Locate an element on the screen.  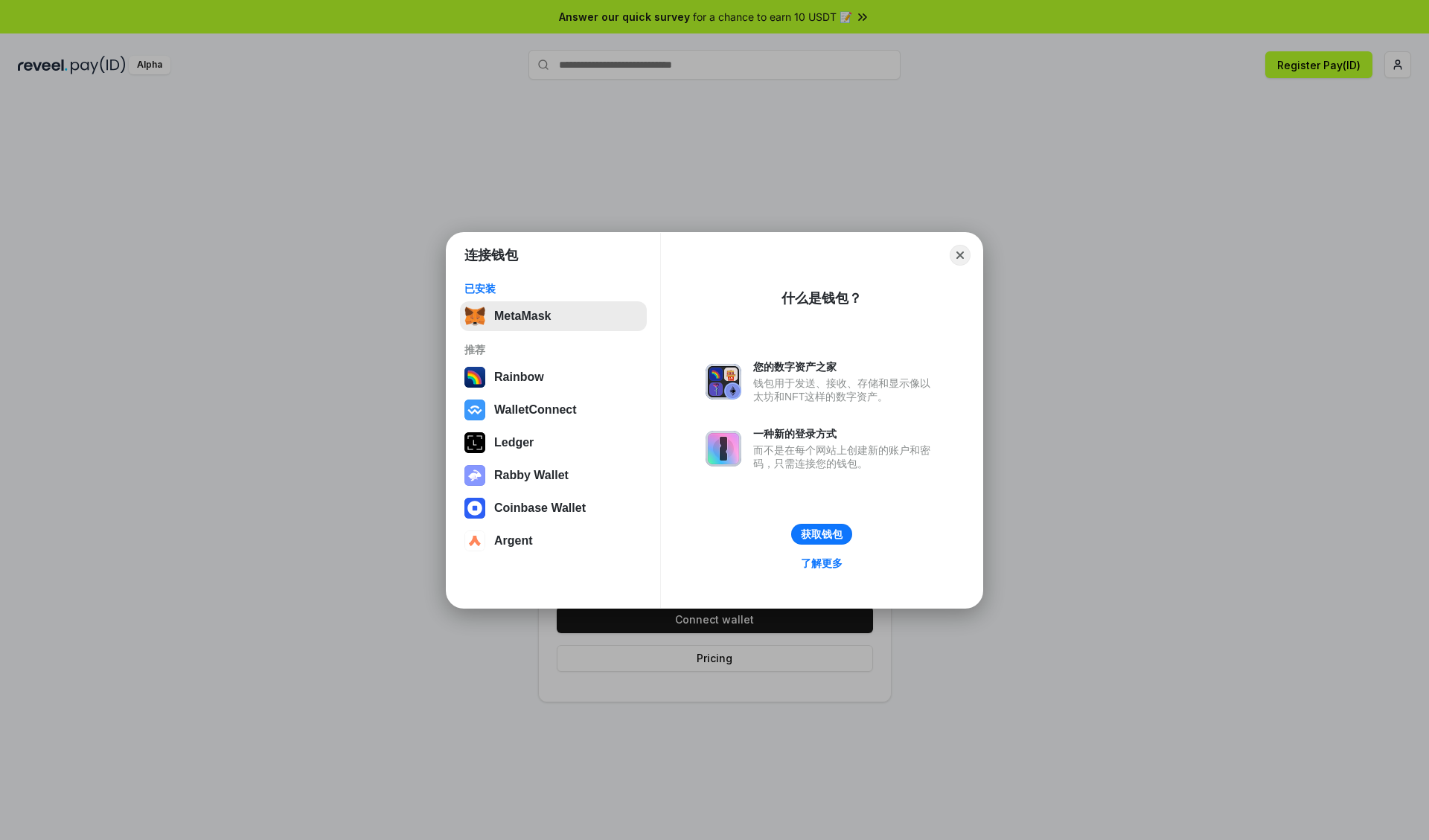
div: Coinbase Wallet is located at coordinates (540, 508).